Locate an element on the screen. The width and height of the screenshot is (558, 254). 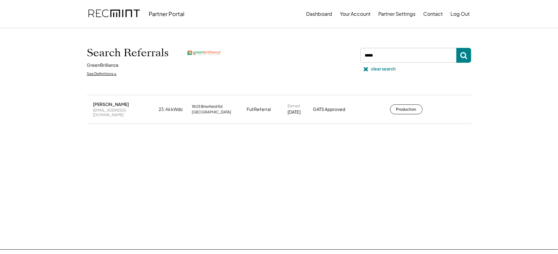
h1: Search Referrals is located at coordinates (128, 53).